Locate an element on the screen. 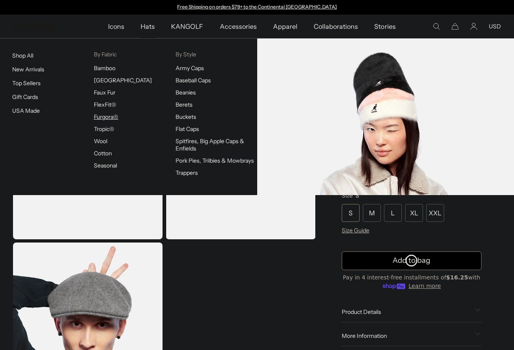 The height and width of the screenshot is (350, 514). div: 1 of 2 is located at coordinates (257, 7).